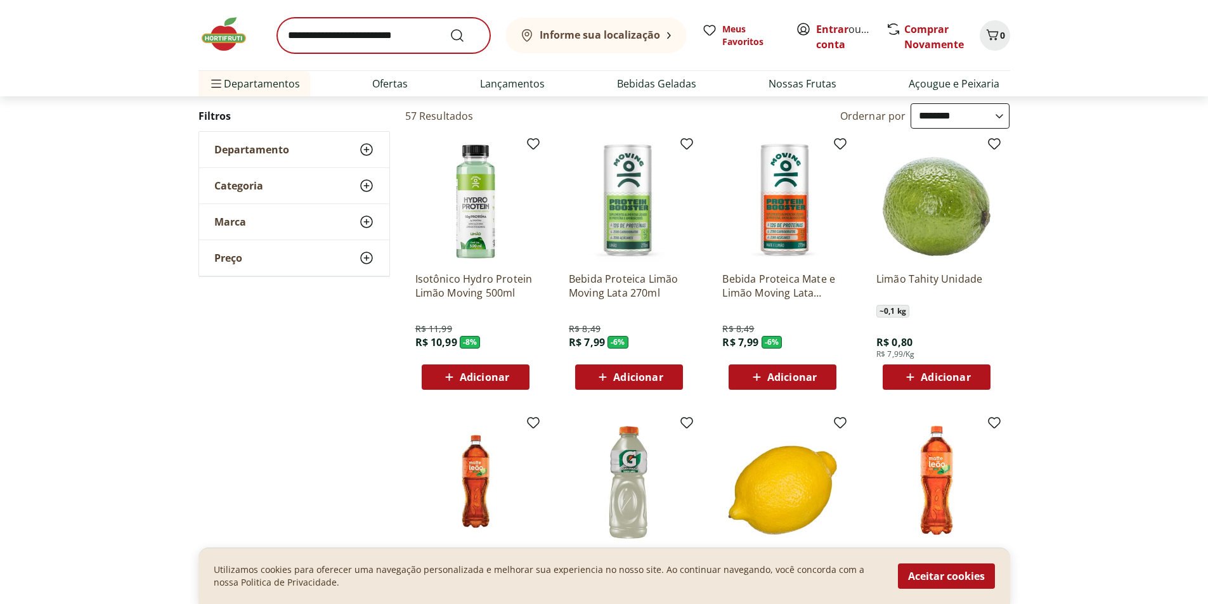 The height and width of the screenshot is (604, 1208). I want to click on img: Chá Matte Leão Com Limão 1,5L, so click(937, 481).